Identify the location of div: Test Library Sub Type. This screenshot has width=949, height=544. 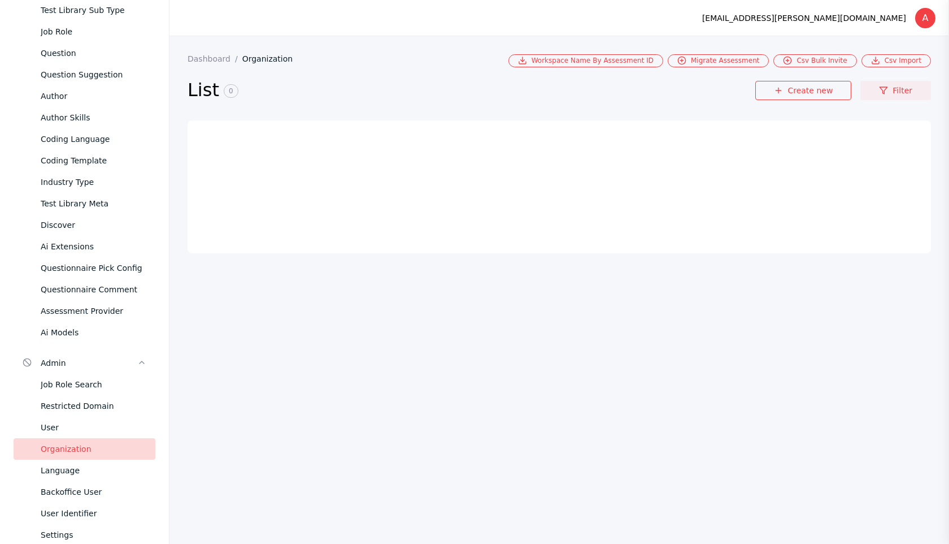
(93, 10).